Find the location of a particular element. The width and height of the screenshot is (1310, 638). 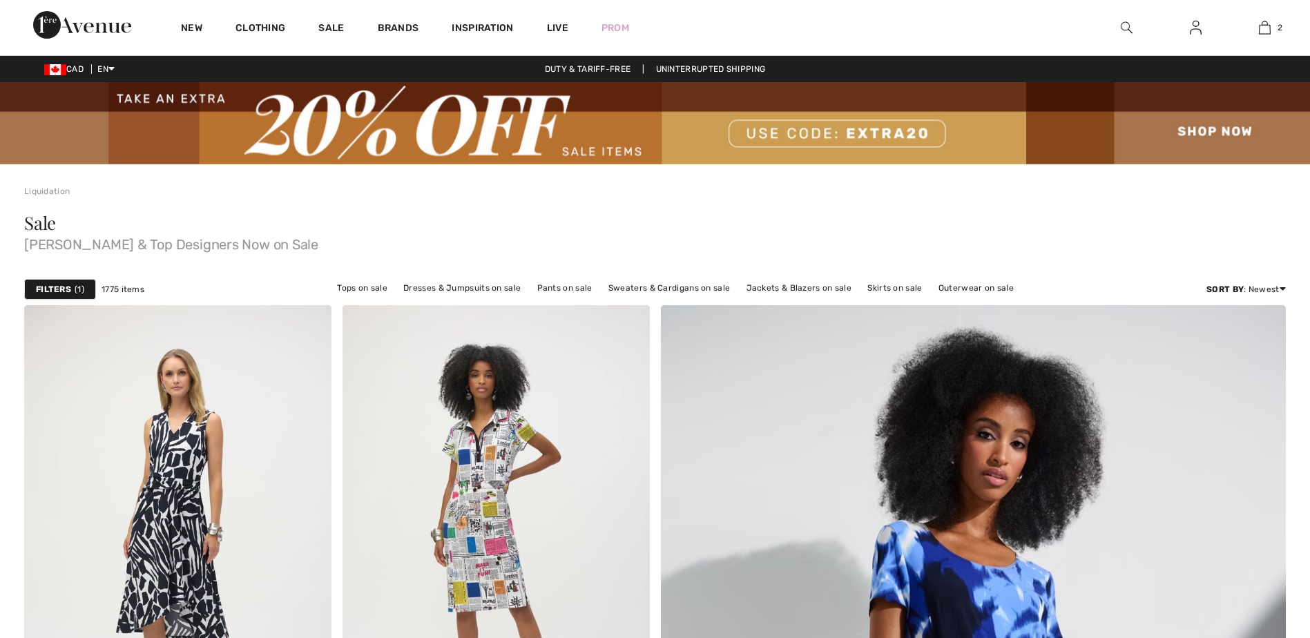

a: Skirts on sale is located at coordinates (894, 288).